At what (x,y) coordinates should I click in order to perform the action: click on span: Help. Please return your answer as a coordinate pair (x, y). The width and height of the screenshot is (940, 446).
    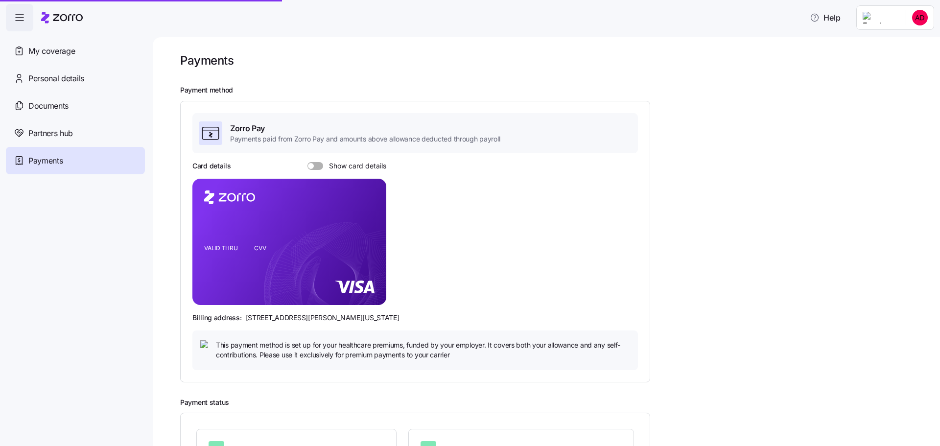
    Looking at the image, I should click on (825, 18).